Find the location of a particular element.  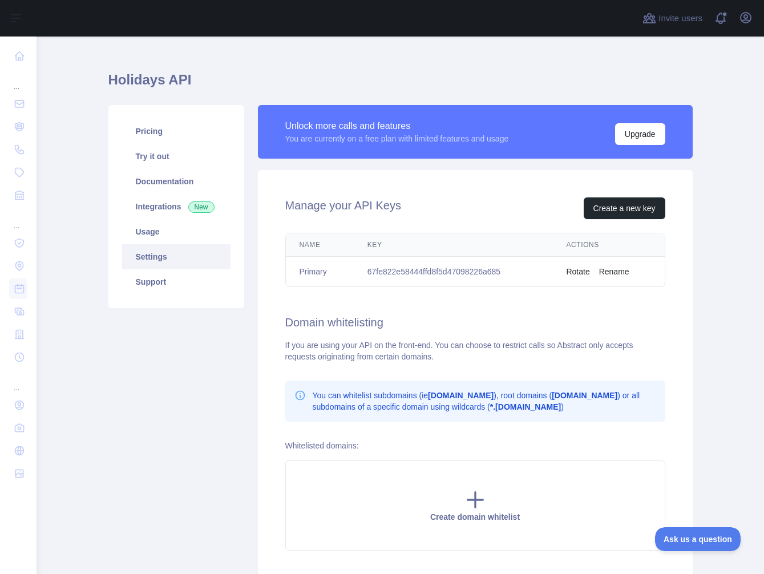

td: 67fe822e58444ffd8f5d47098226a685 is located at coordinates (453, 272).